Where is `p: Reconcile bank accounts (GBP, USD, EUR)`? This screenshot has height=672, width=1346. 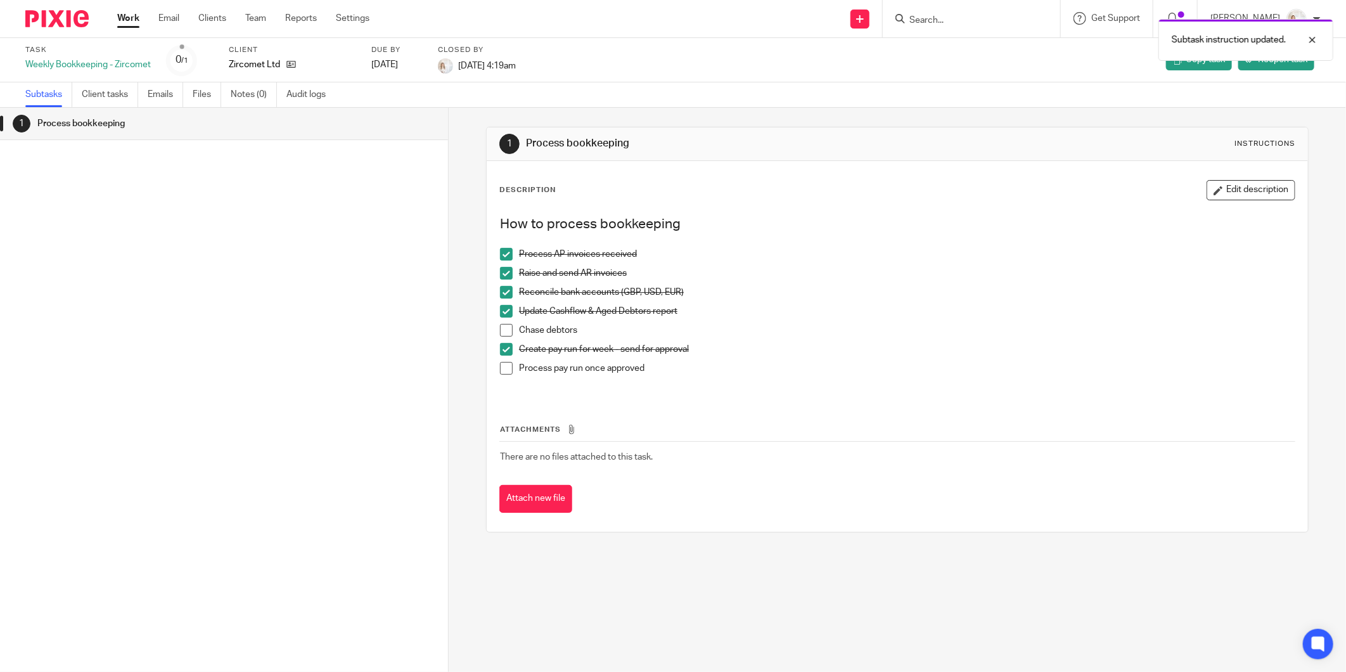
p: Reconcile bank accounts (GBP, USD, EUR) is located at coordinates (907, 292).